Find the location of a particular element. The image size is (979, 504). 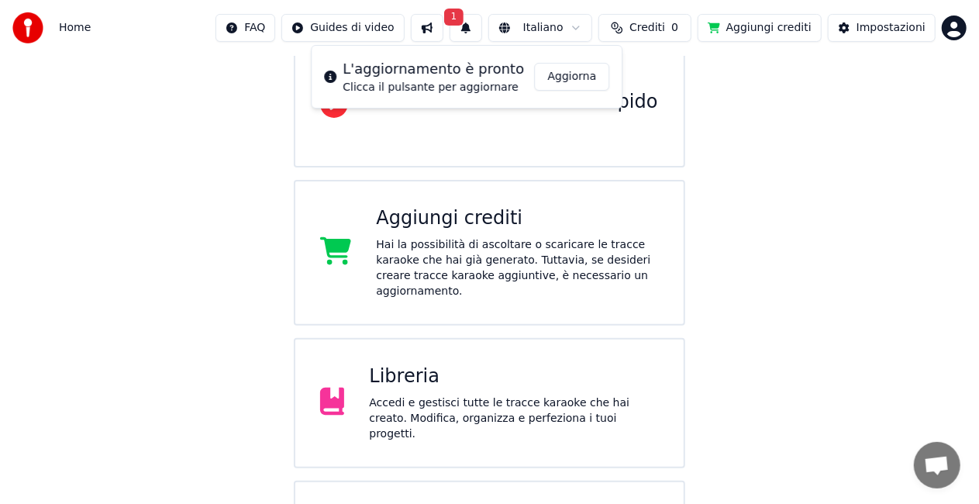

nav: breadcrumb is located at coordinates (74, 28).